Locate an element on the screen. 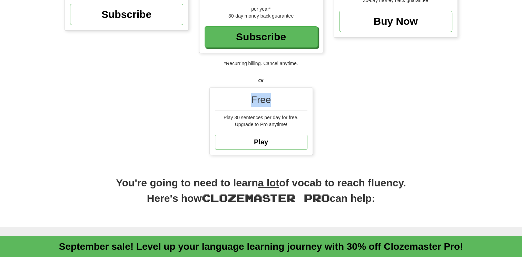 The height and width of the screenshot is (257, 522). a: Play is located at coordinates (261, 142).